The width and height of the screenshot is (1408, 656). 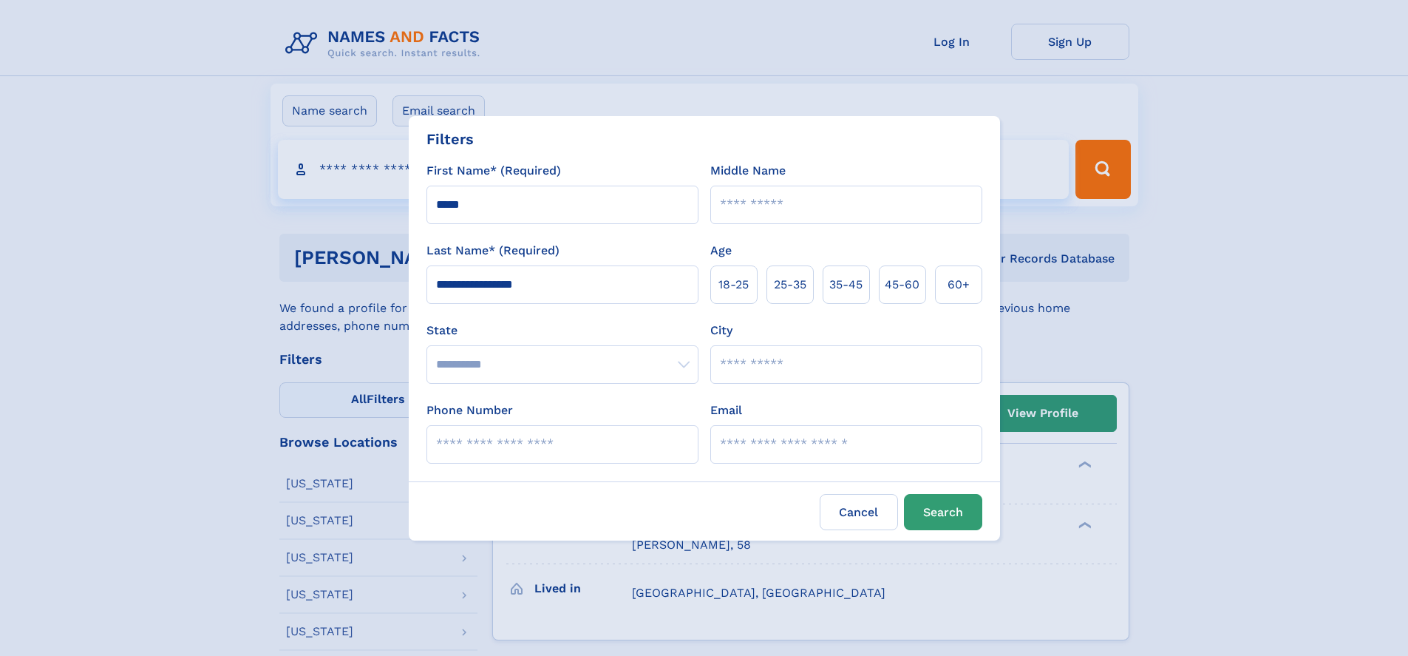 What do you see at coordinates (790, 285) in the screenshot?
I see `span: 25‑35` at bounding box center [790, 285].